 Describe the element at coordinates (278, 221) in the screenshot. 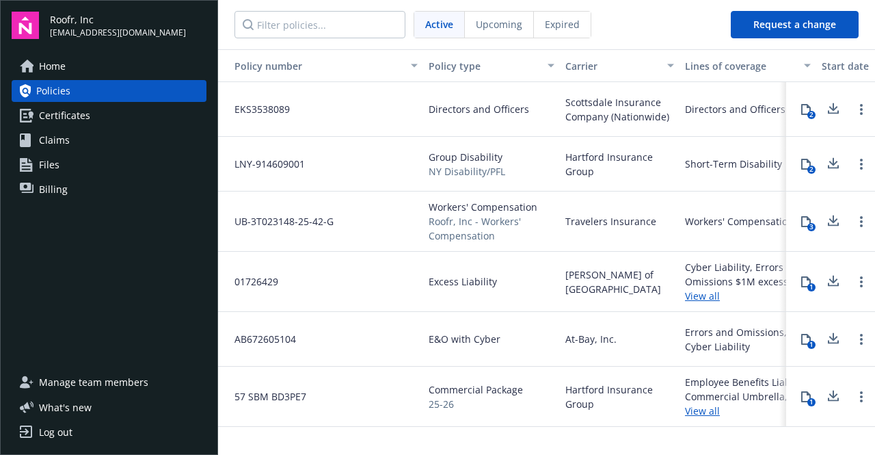

I see `span: UB-3T023148-25-42-G` at that location.